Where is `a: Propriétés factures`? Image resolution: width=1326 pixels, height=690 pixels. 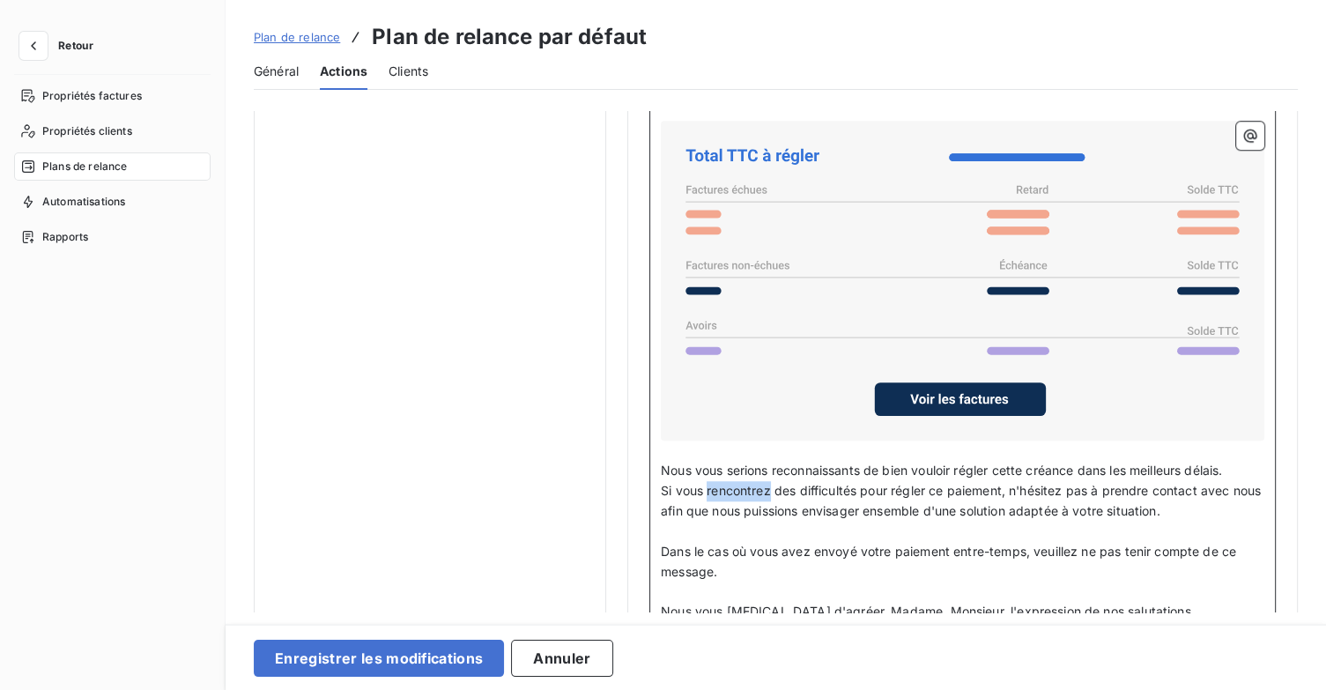 a: Propriétés factures is located at coordinates (112, 96).